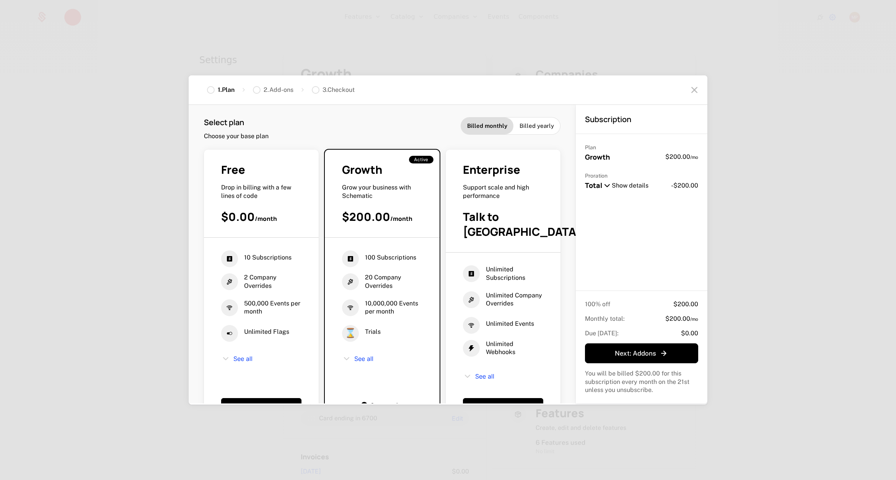 This screenshot has height=480, width=896. I want to click on button: Choose plan, so click(261, 406).